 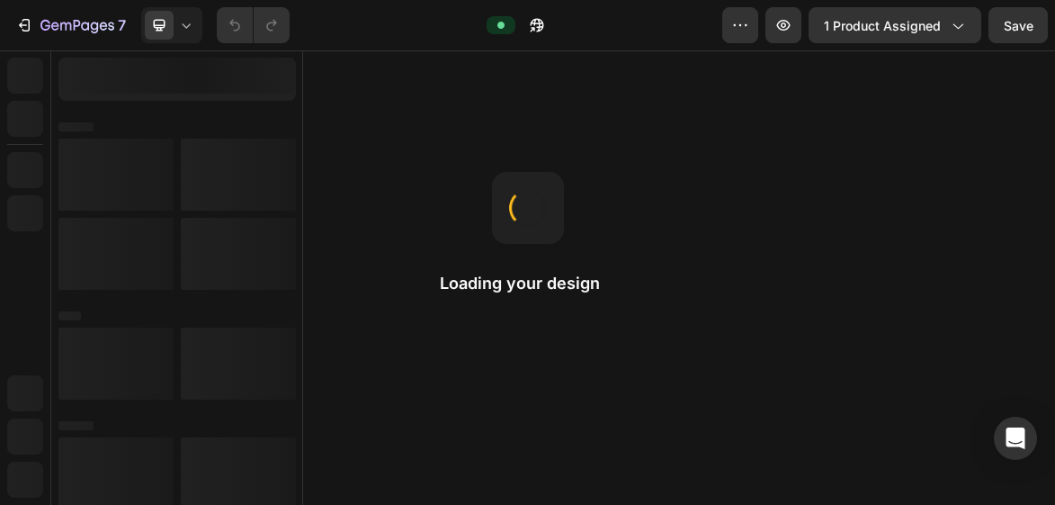 What do you see at coordinates (70, 25) in the screenshot?
I see `button: 7` at bounding box center [70, 25].